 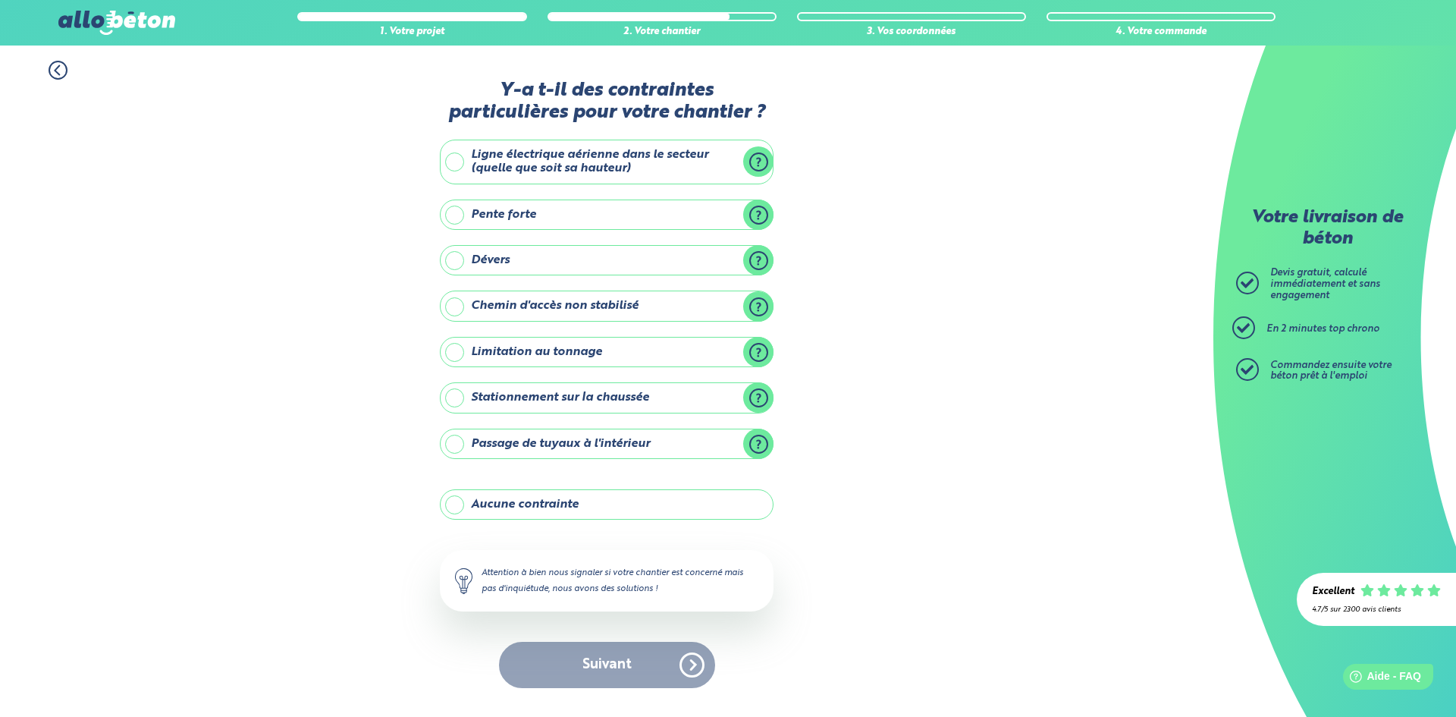 What do you see at coordinates (607, 352) in the screenshot?
I see `label: Limitation au tonnage` at bounding box center [607, 352].